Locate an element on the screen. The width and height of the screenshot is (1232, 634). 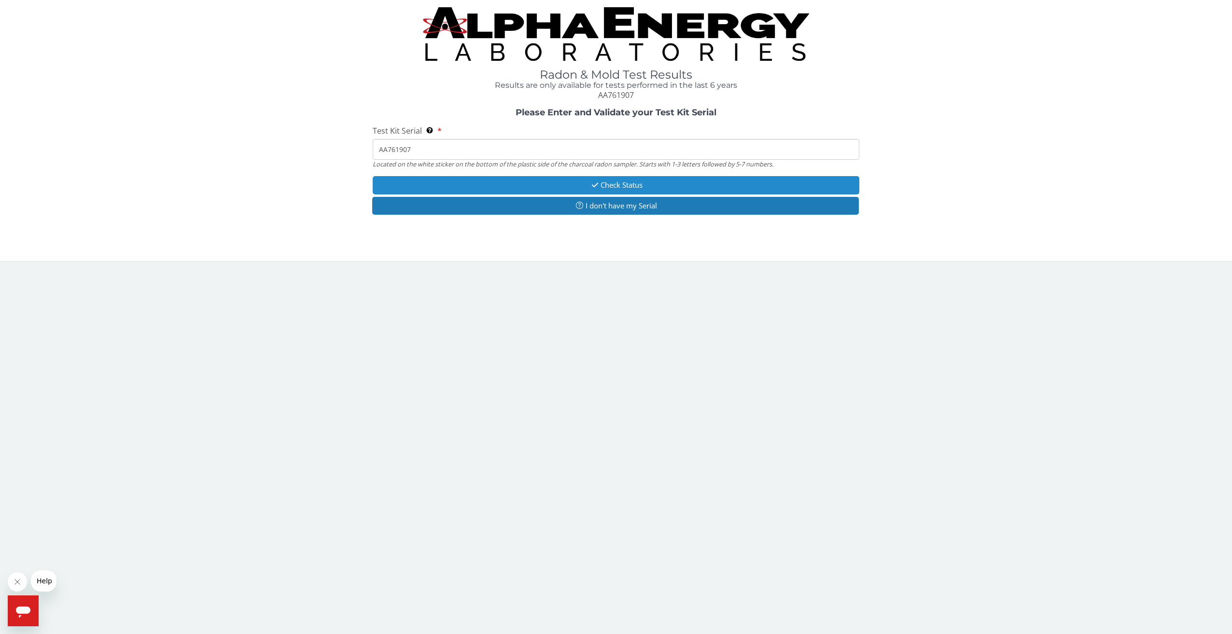
span: Help is located at coordinates (14, 11).